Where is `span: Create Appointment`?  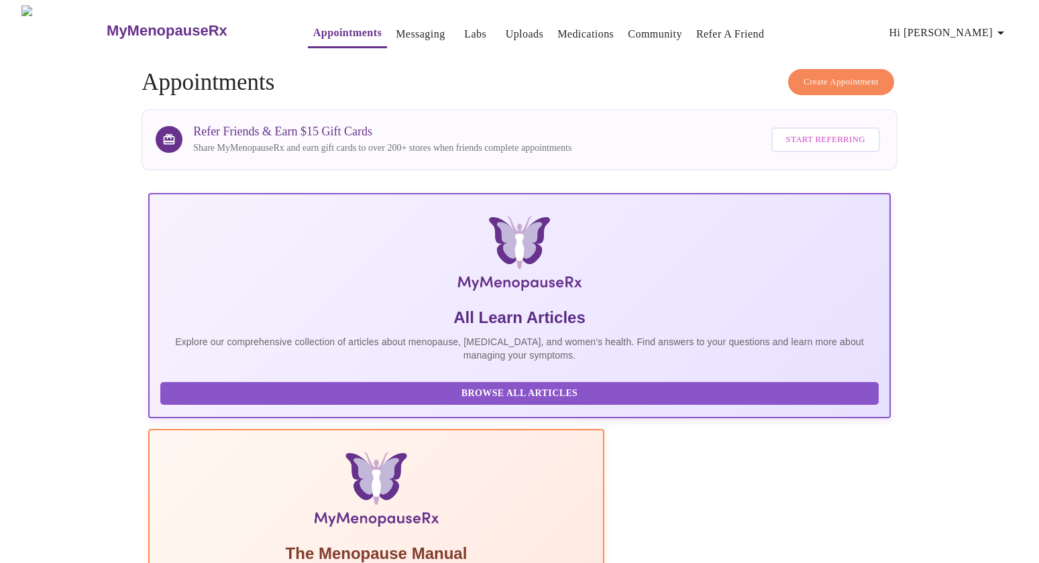 span: Create Appointment is located at coordinates (841, 82).